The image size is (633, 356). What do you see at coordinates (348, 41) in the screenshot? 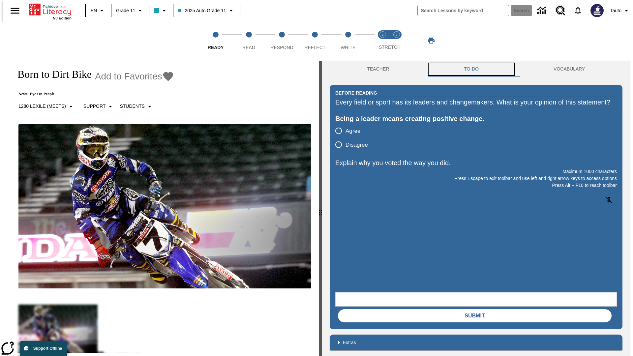
I see `button: Write step 5 of 5` at bounding box center [348, 41].